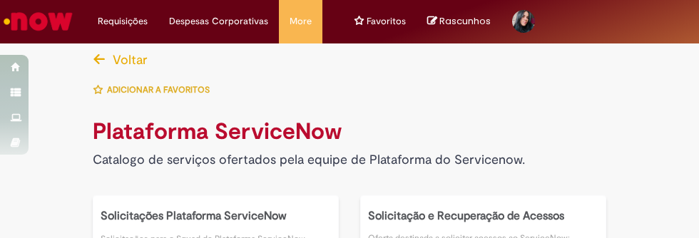 Image resolution: width=699 pixels, height=238 pixels. I want to click on button: Adicionar a Favoritos, so click(155, 90).